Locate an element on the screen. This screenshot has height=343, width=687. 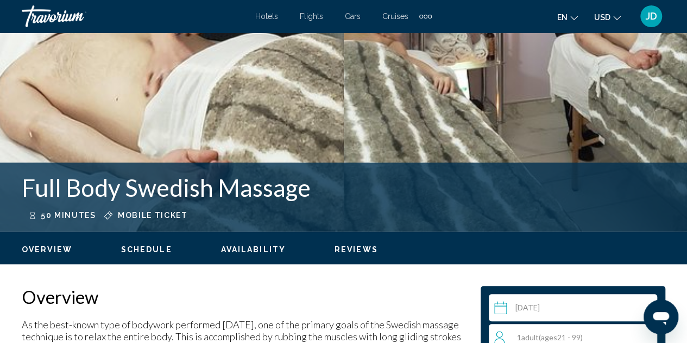
h1: Full Body Swedish Massage is located at coordinates (343, 187).